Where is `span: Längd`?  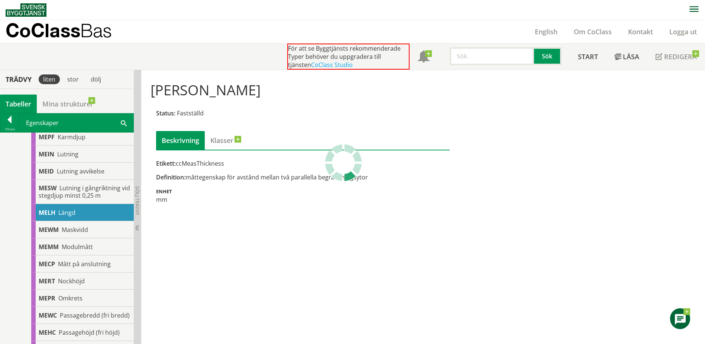 span: Längd is located at coordinates (67, 212).